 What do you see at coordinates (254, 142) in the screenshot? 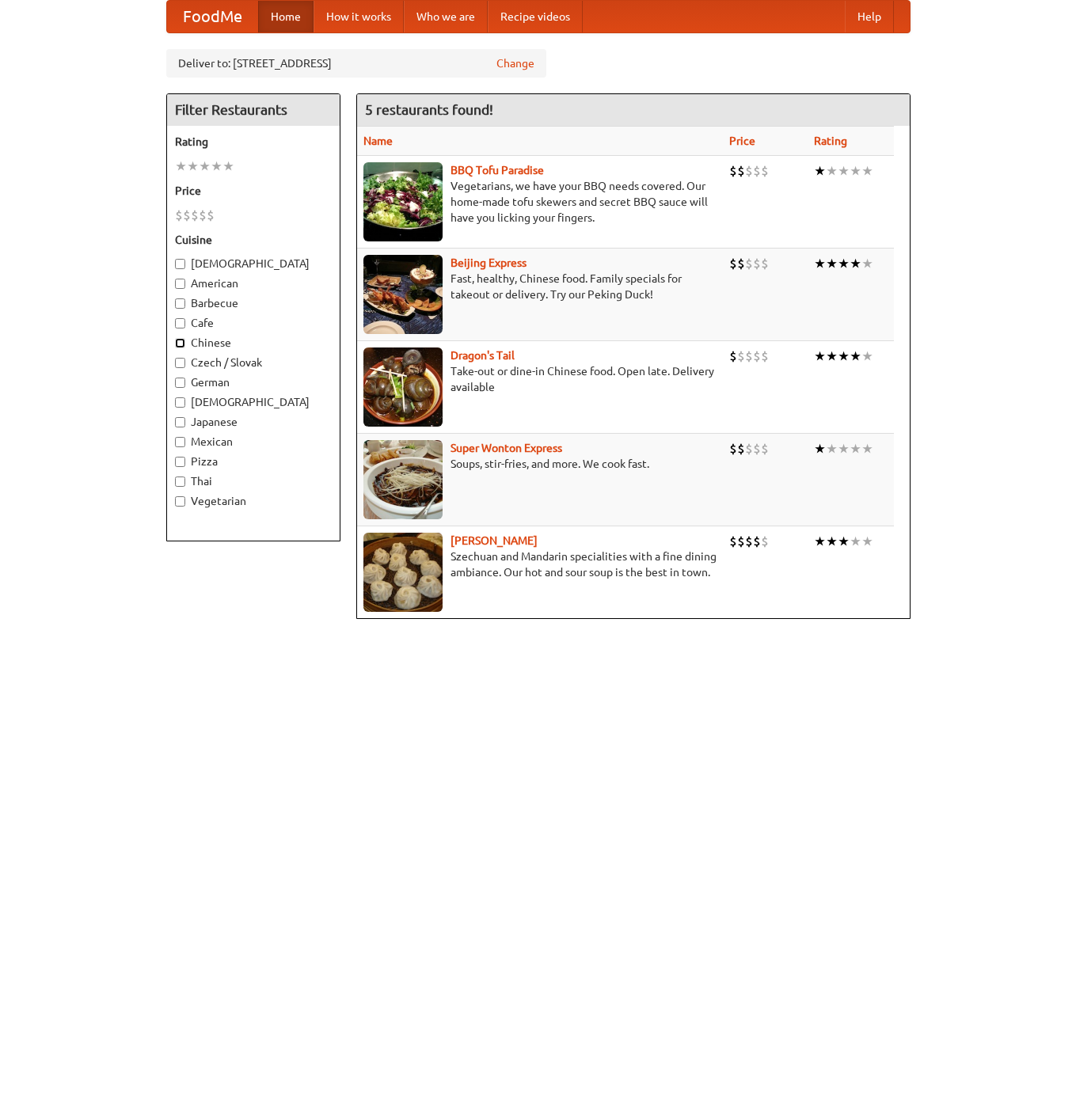
I see `h5: Rating` at bounding box center [254, 142].